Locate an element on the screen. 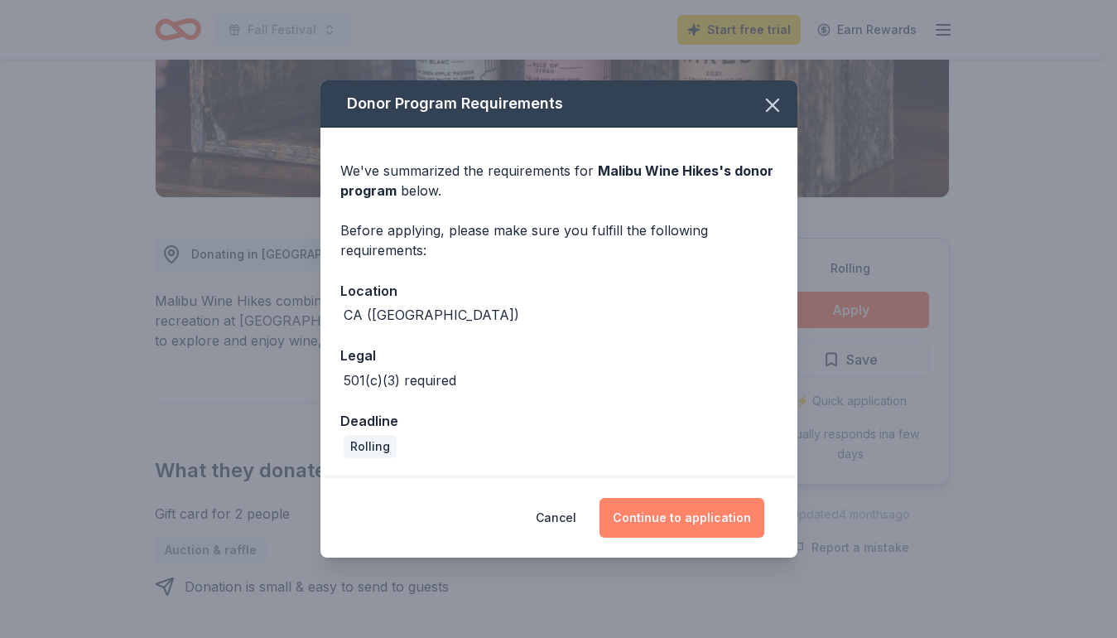 This screenshot has height=638, width=1117. div: Legal is located at coordinates (559, 355).